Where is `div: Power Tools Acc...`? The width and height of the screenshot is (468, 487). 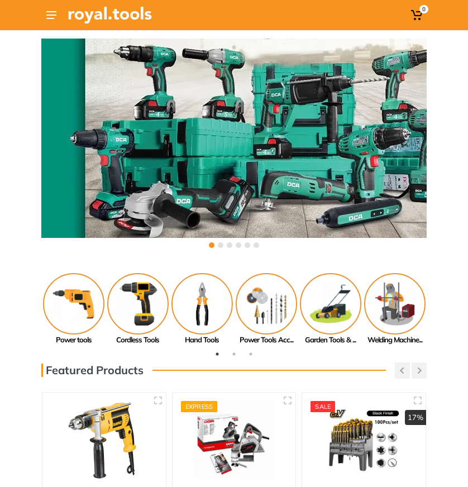
div: Power Tools Acc... is located at coordinates (266, 340).